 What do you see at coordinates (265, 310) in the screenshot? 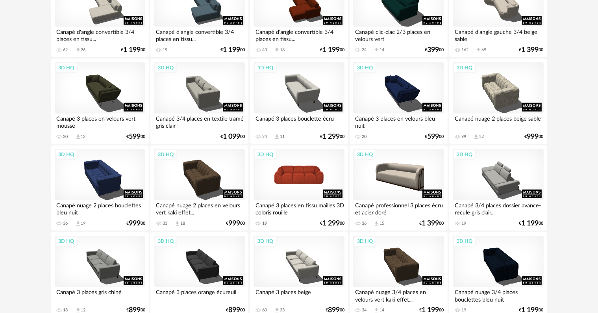
I see `div: 60` at bounding box center [265, 310].